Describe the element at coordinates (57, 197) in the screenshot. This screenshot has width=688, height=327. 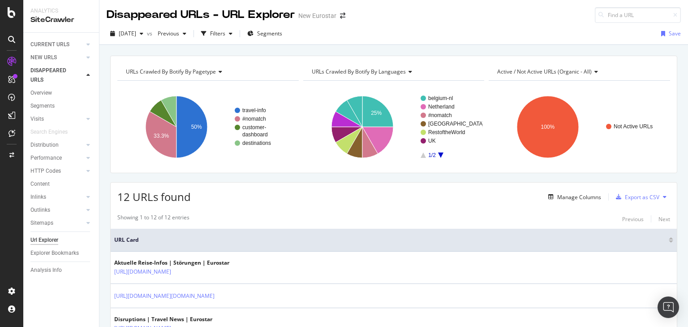
I see `a: Inlinks` at that location.